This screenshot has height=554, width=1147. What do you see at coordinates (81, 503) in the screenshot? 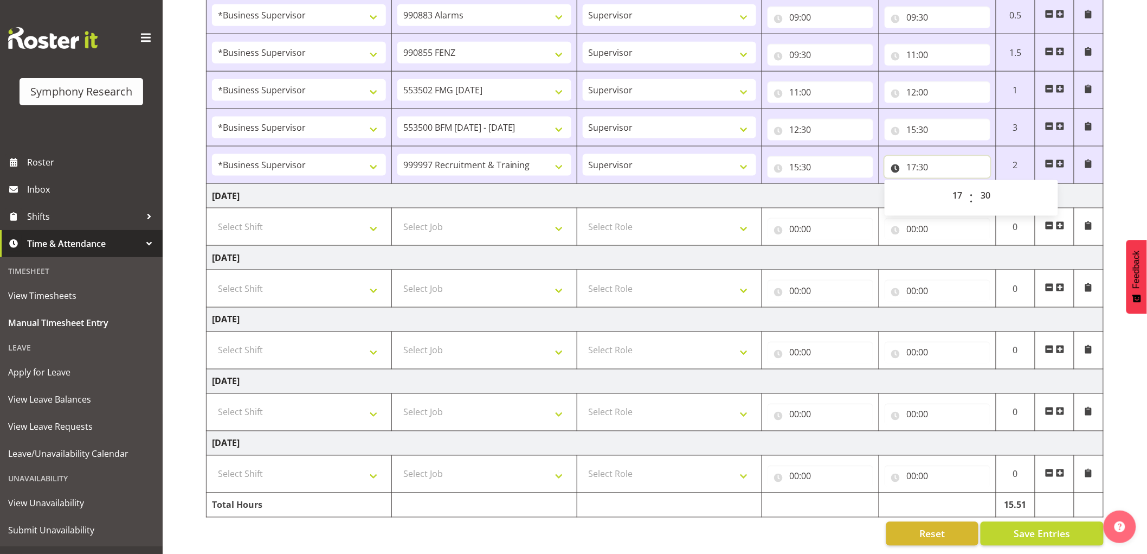
I see `a: View Unavailability` at bounding box center [81, 503].